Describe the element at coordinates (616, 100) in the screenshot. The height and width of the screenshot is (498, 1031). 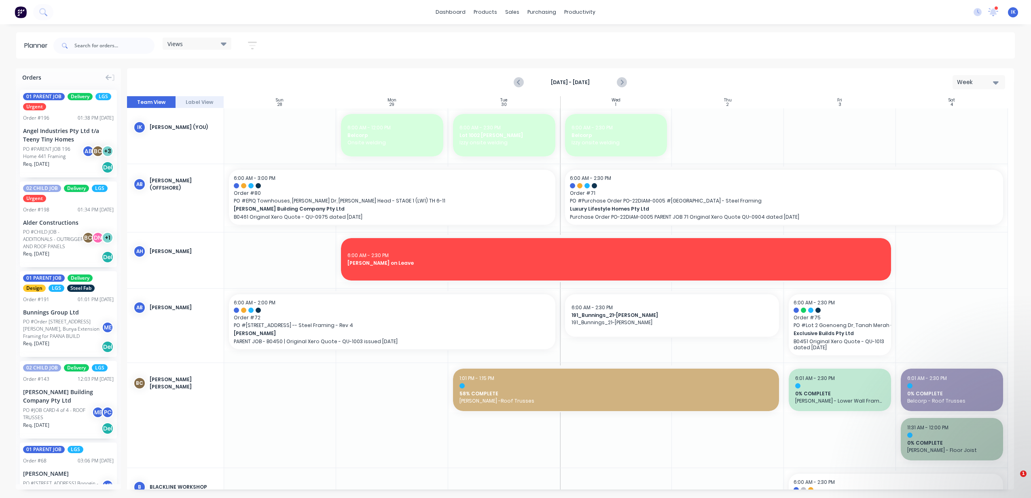
I see `div: Wed` at that location.